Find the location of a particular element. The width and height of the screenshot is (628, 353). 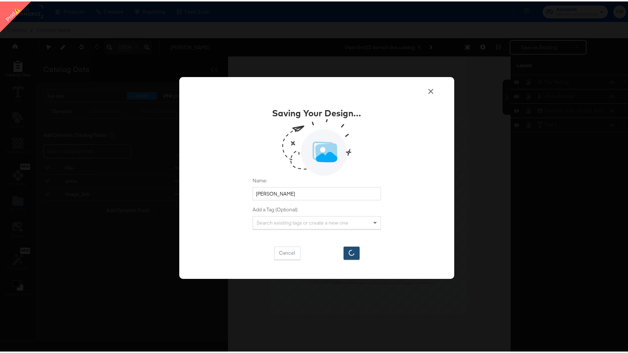

div: Saving Your Design... is located at coordinates (317, 111).